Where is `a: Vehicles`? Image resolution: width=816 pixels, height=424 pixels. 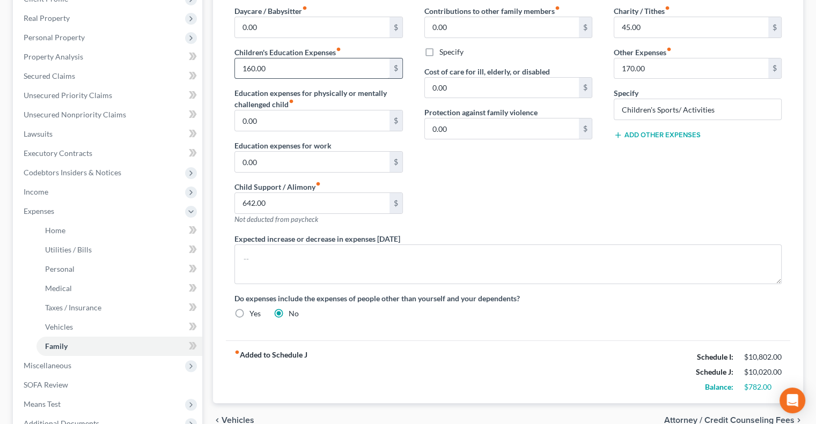
a: Vehicles is located at coordinates (119, 327).